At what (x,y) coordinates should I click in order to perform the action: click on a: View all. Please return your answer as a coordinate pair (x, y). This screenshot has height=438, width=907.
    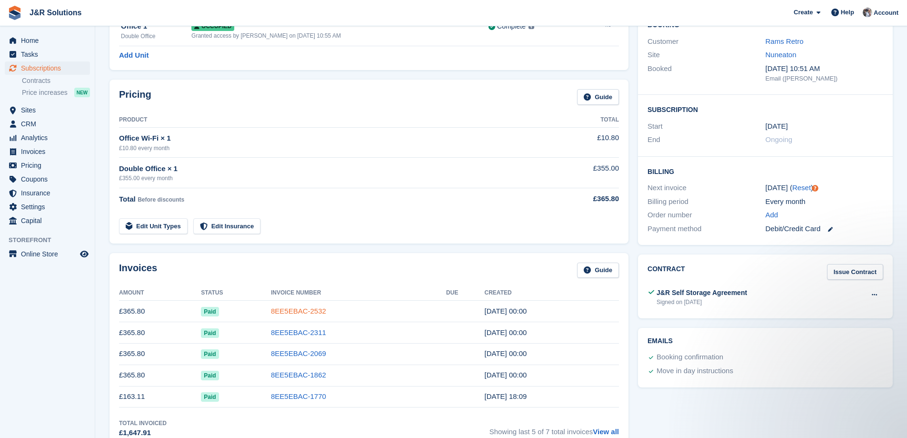
    Looking at the image, I should click on (606, 431).